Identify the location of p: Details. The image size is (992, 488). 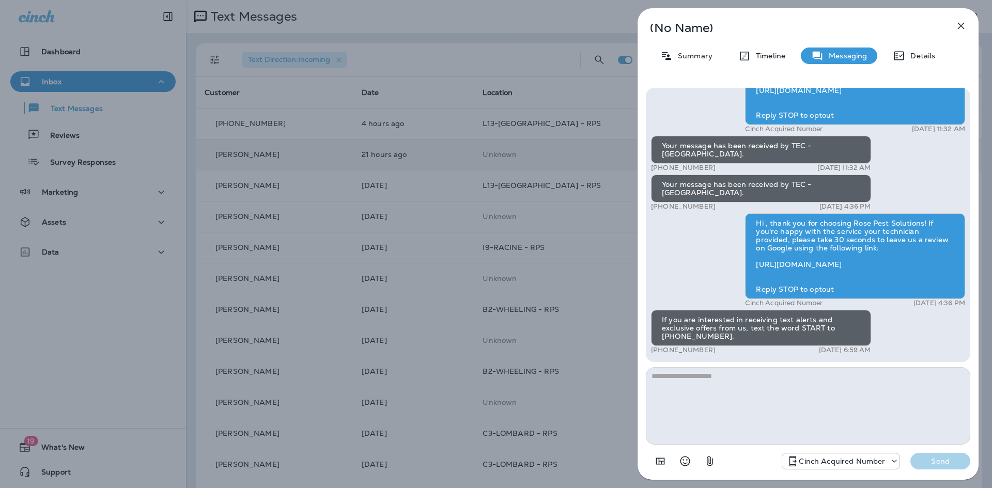
(920, 56).